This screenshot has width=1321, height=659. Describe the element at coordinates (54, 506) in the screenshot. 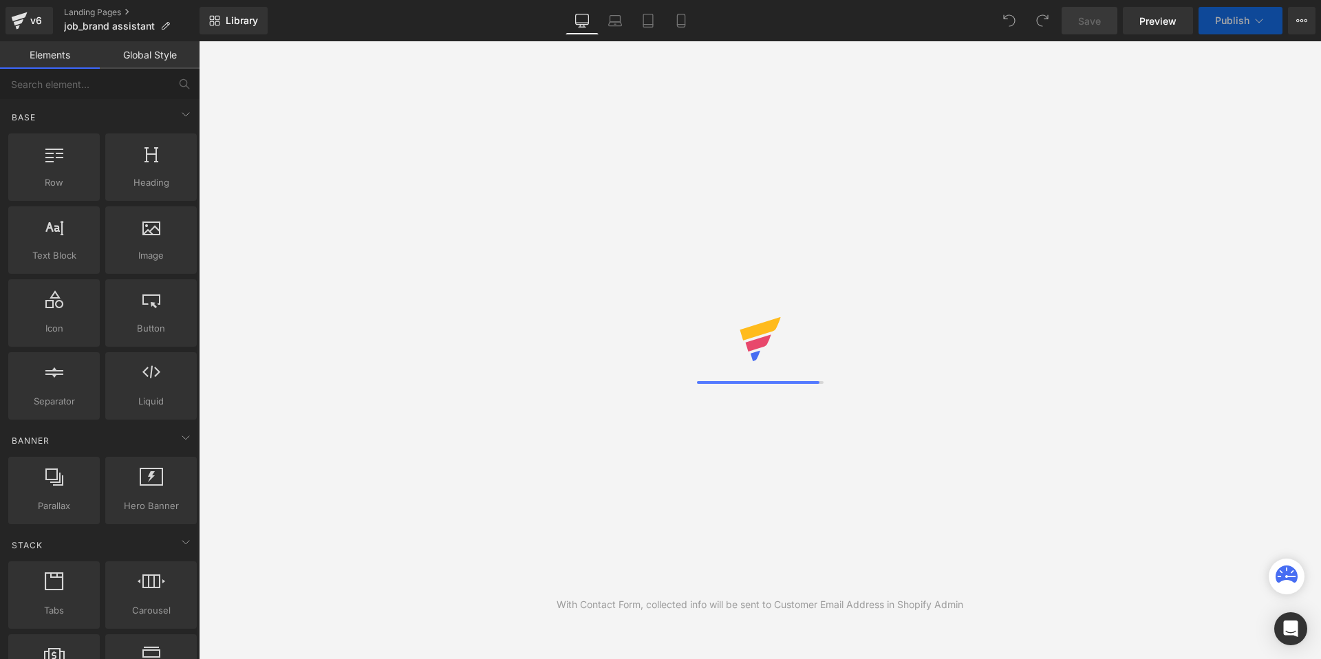

I see `span: Parallax` at that location.